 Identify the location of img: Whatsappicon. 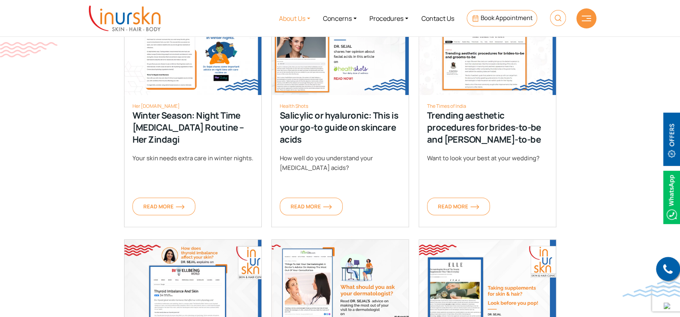
(672, 197).